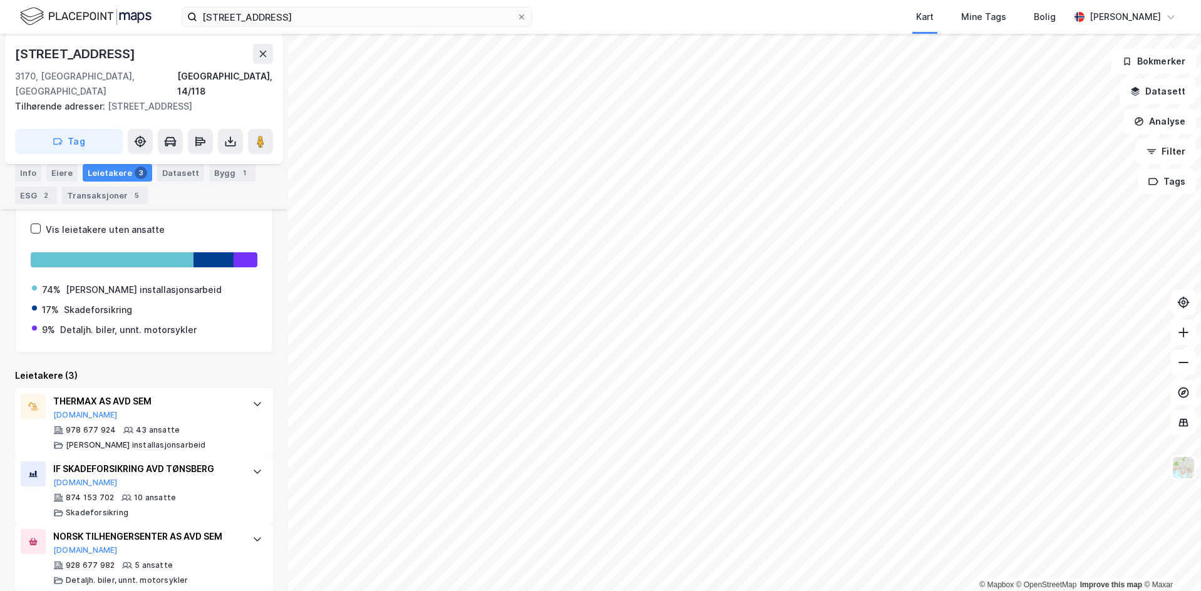  I want to click on div: Kontrollprogram for chat, so click(1170, 561).